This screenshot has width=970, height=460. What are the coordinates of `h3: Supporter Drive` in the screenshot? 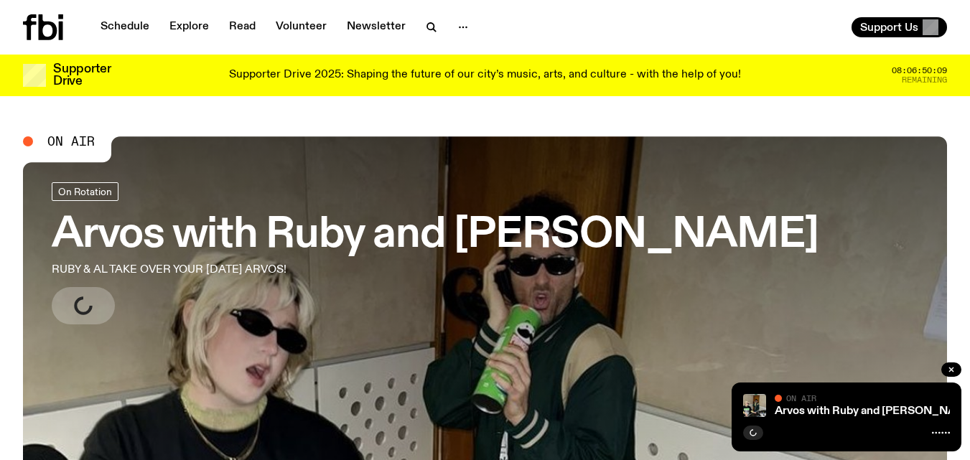 It's located at (82, 75).